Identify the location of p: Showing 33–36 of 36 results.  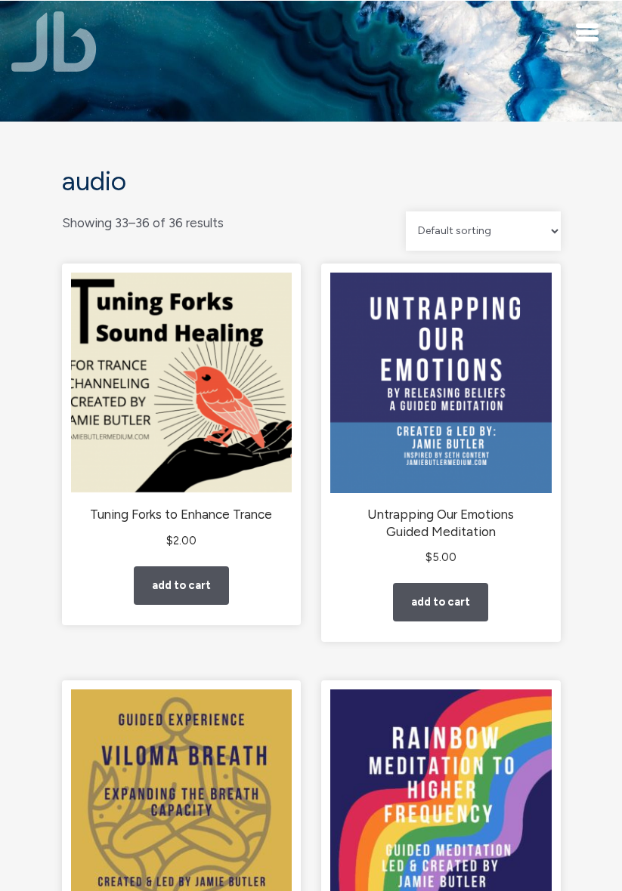
(143, 223).